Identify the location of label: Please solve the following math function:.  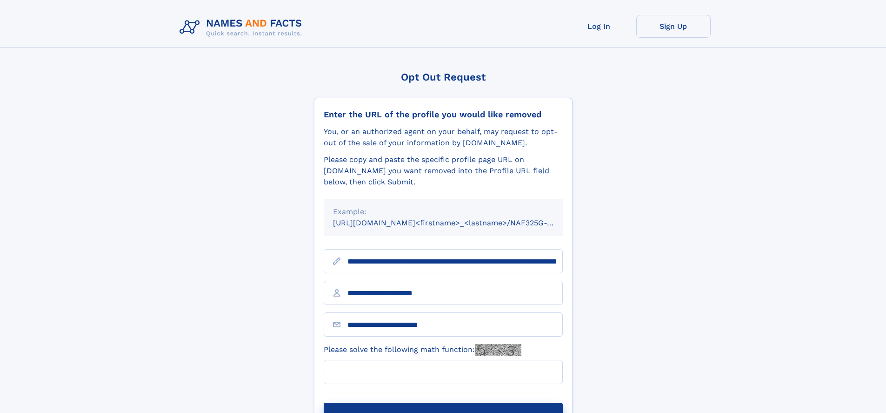
(422, 350).